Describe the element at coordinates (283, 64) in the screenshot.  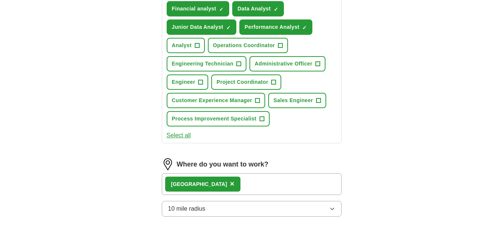
I see `span: Administrative Officer` at that location.